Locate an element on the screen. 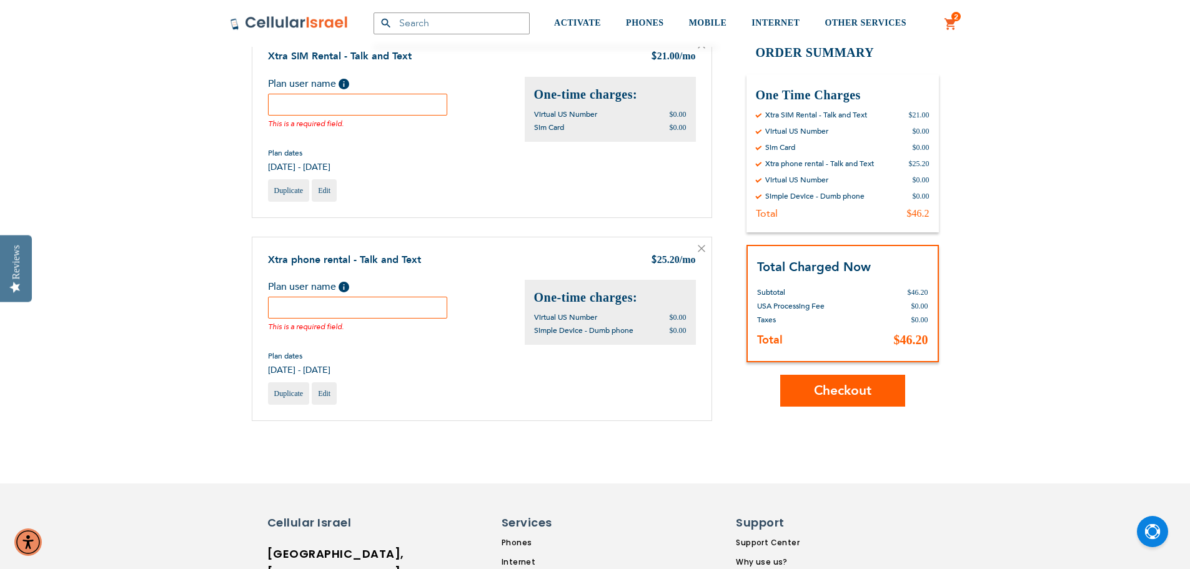  a: Xtra phone rental - Talk and Text is located at coordinates (344, 260).